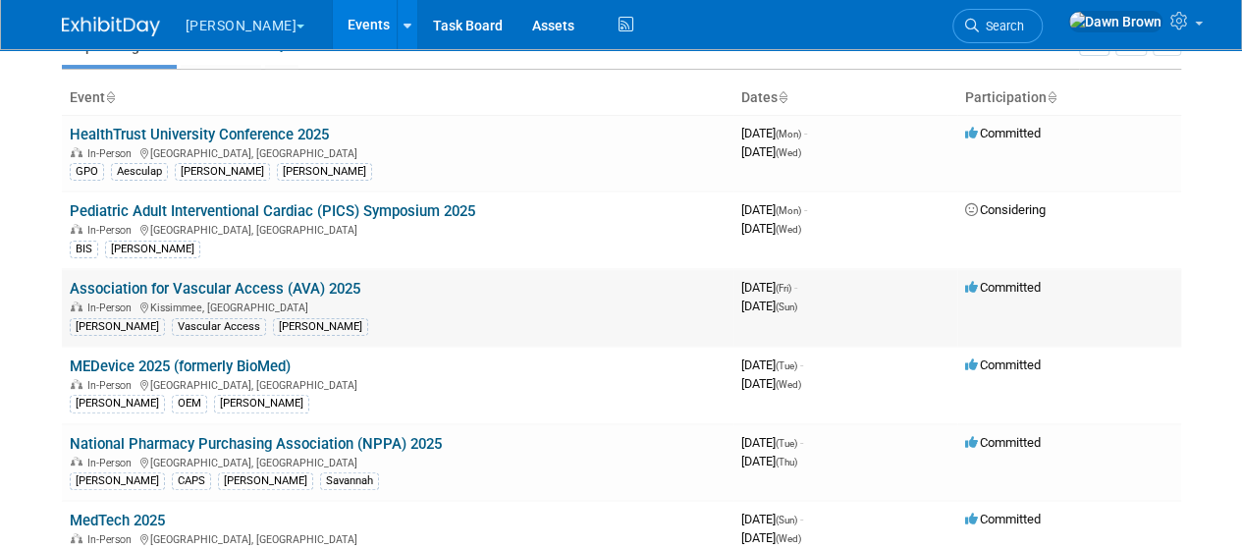 The width and height of the screenshot is (1242, 549). What do you see at coordinates (139, 172) in the screenshot?
I see `div: Aesculap` at bounding box center [139, 172].